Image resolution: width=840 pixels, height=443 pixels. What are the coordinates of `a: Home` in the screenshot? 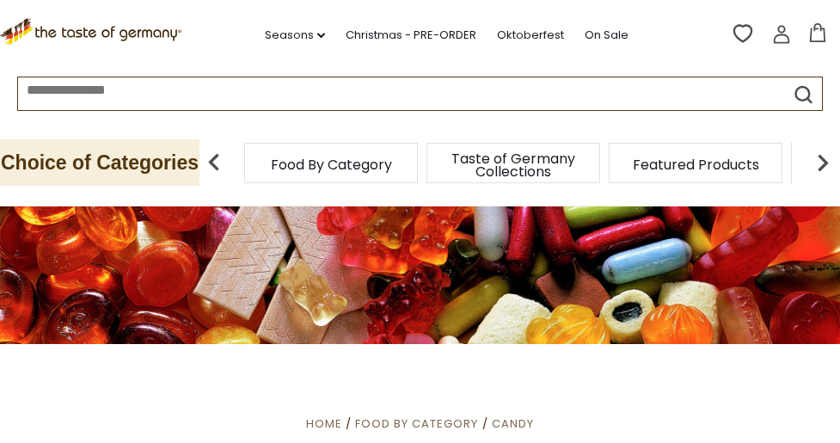 It's located at (324, 423).